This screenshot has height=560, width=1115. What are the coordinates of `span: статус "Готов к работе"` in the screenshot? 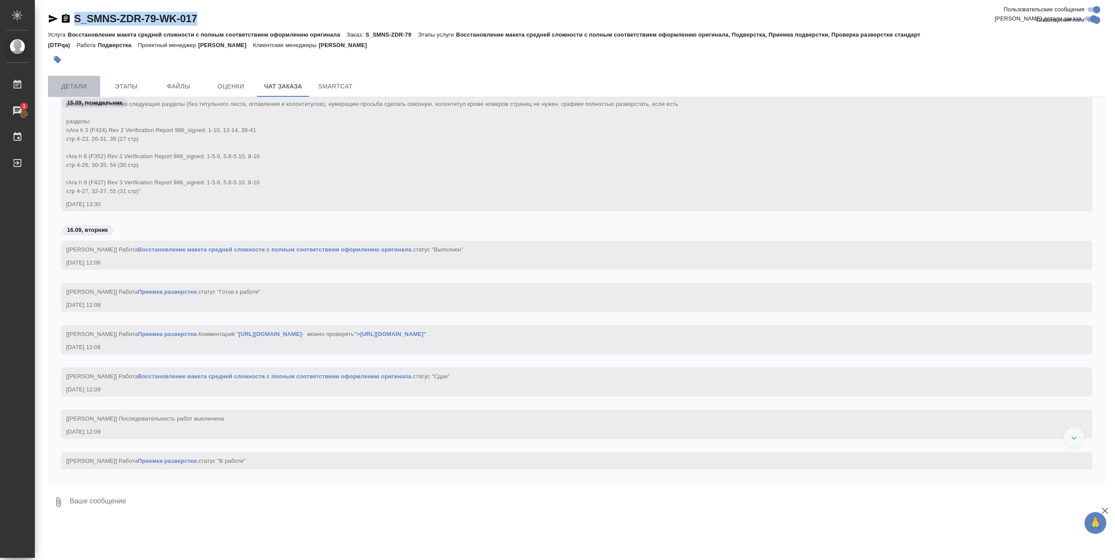 It's located at (229, 291).